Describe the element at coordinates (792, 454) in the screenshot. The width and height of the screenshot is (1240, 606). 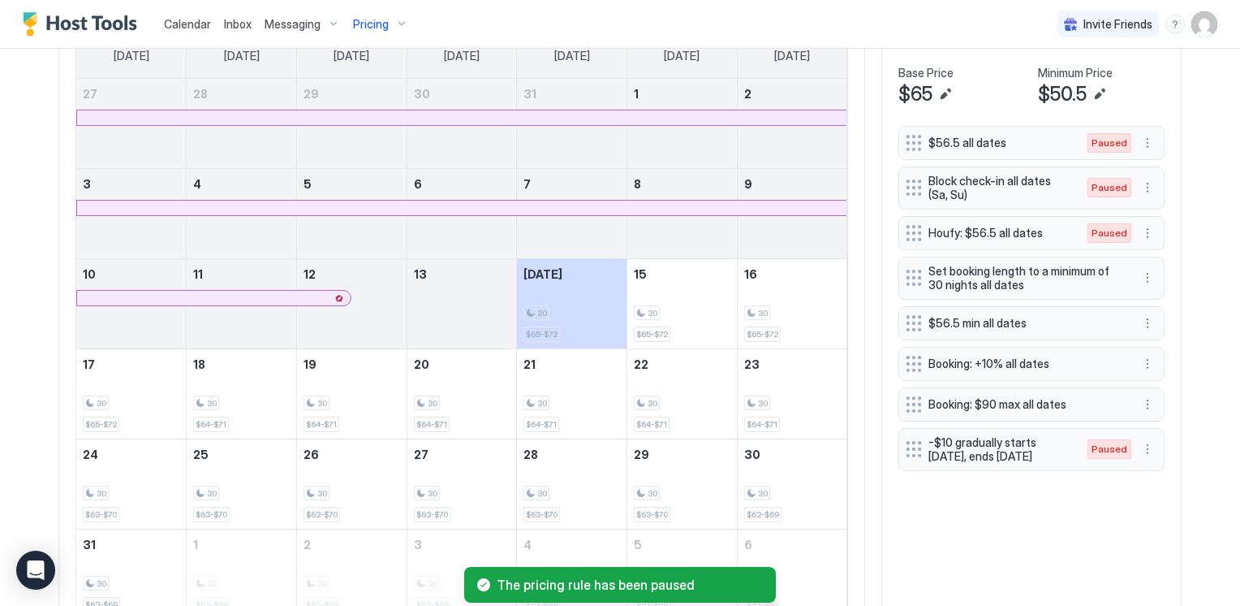
I see `a: August 30, 2025` at that location.